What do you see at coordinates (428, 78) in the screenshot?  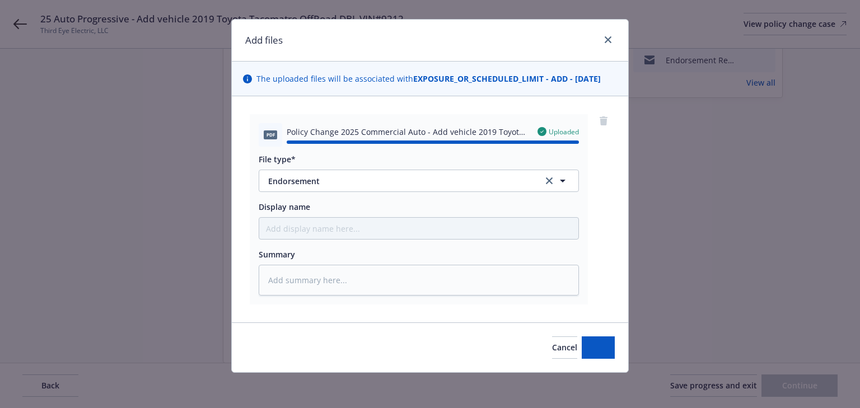 I see `span: The uploaded files will be associated with` at bounding box center [428, 78].